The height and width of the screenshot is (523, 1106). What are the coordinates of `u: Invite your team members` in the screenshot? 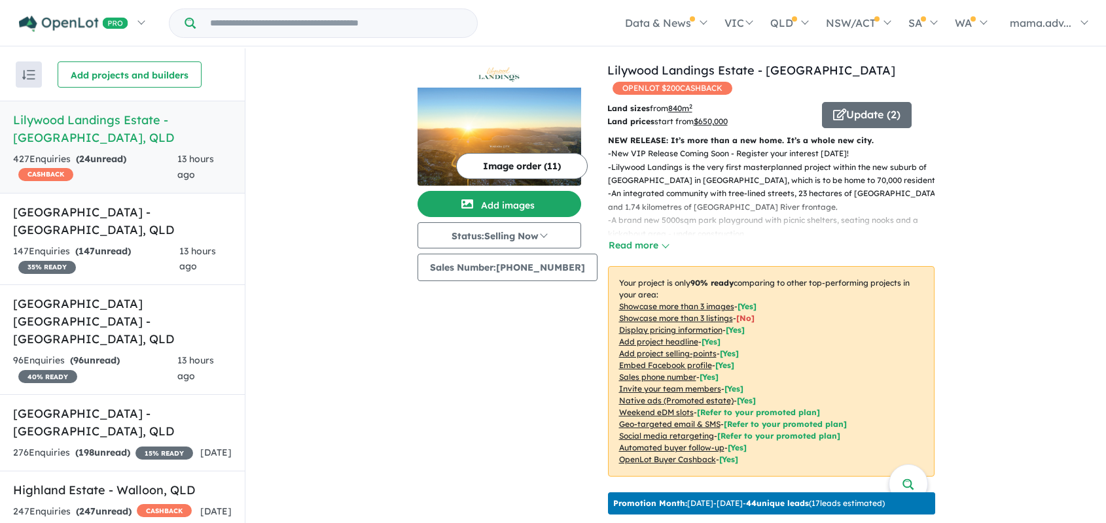 It's located at (670, 389).